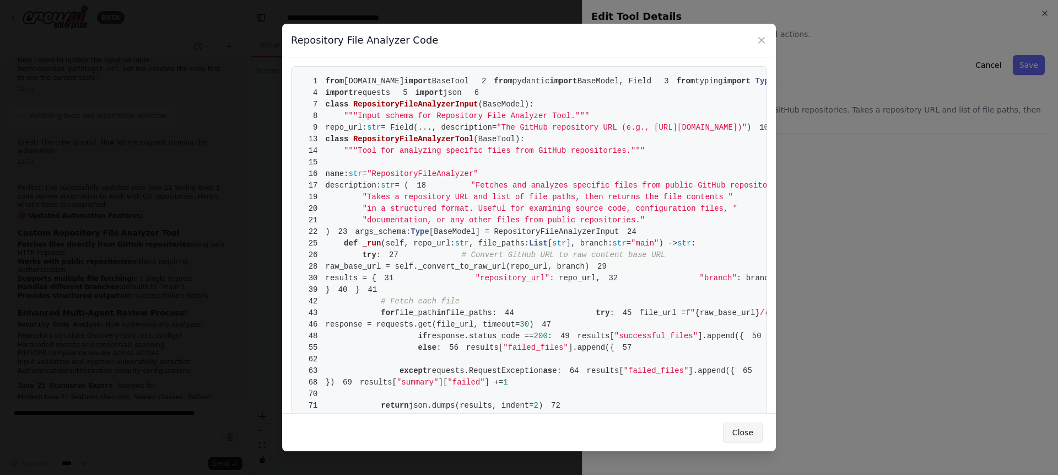 This screenshot has height=475, width=1058. I want to click on span: "Takes a repository URL and list of file paths, then returns the file contents ", so click(548, 197).